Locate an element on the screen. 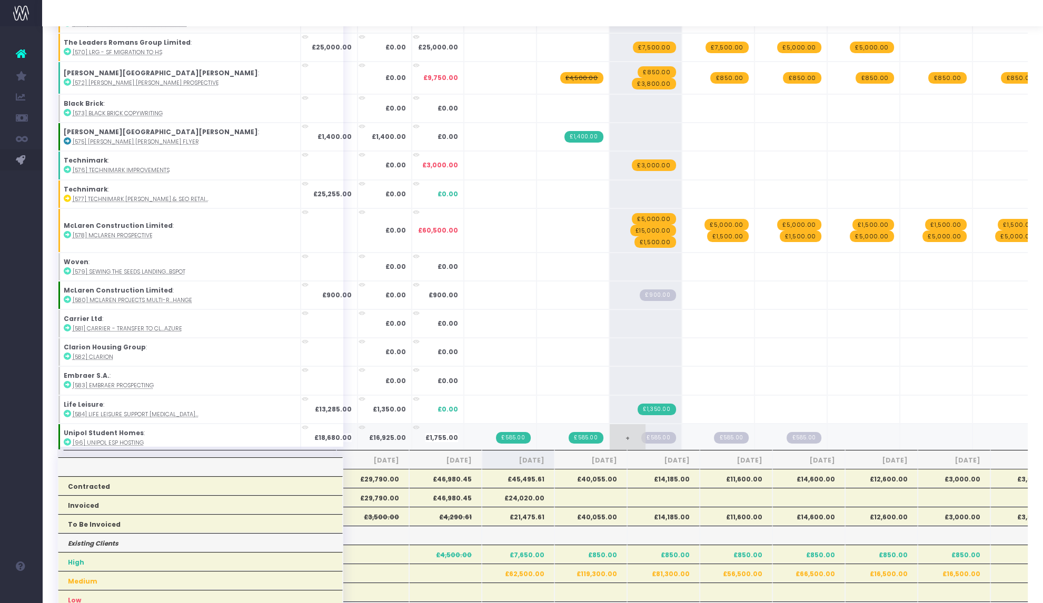 The image size is (1043, 603). strong: £16,925.00 is located at coordinates (387, 437).